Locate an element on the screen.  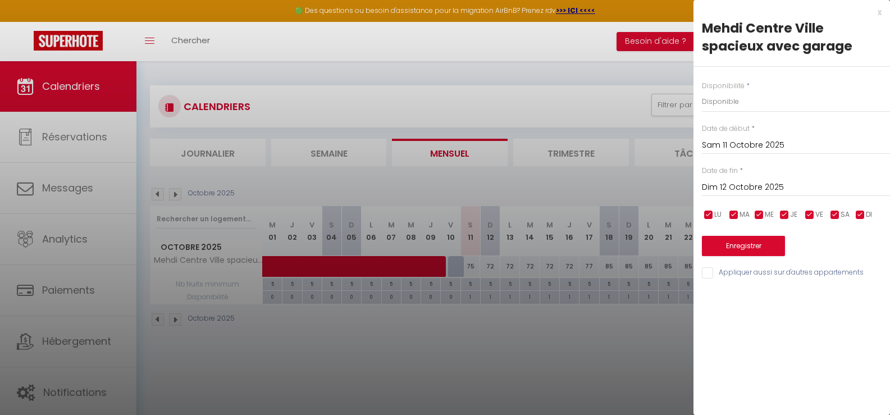
label: Date de fin is located at coordinates (720, 171).